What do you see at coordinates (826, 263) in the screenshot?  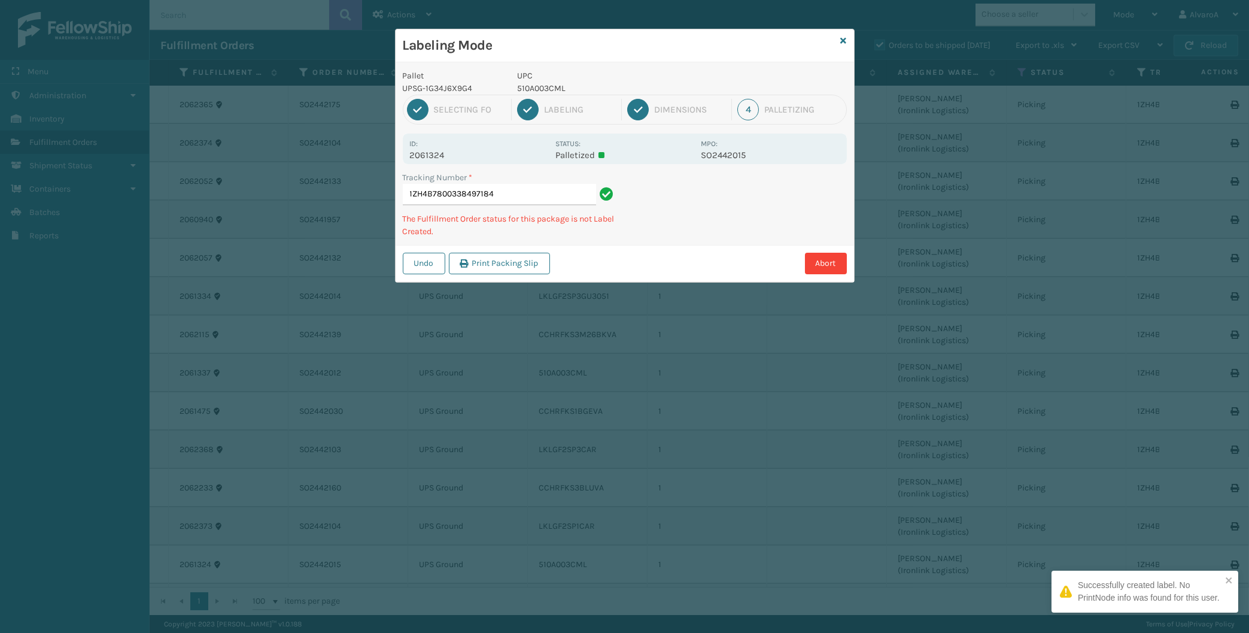 I see `button: Abort` at bounding box center [826, 263].